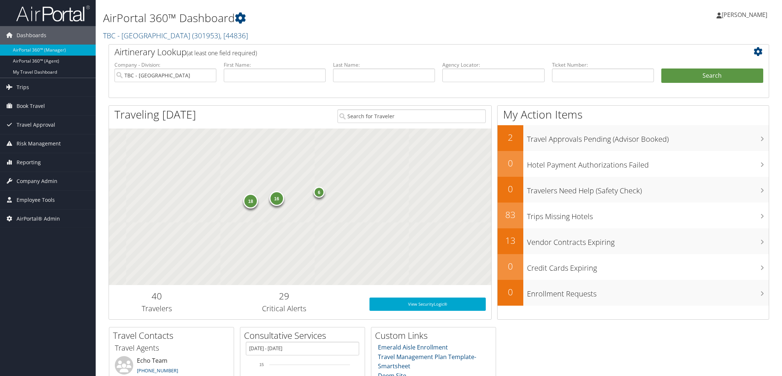  I want to click on span: Dashboards, so click(31, 35).